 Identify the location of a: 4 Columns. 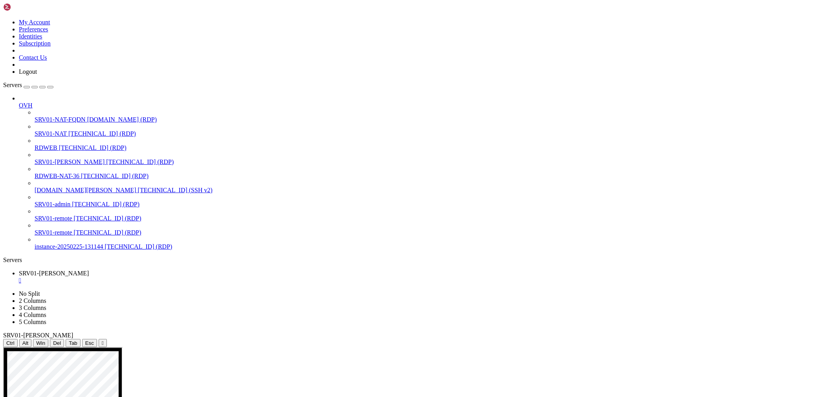
(33, 315).